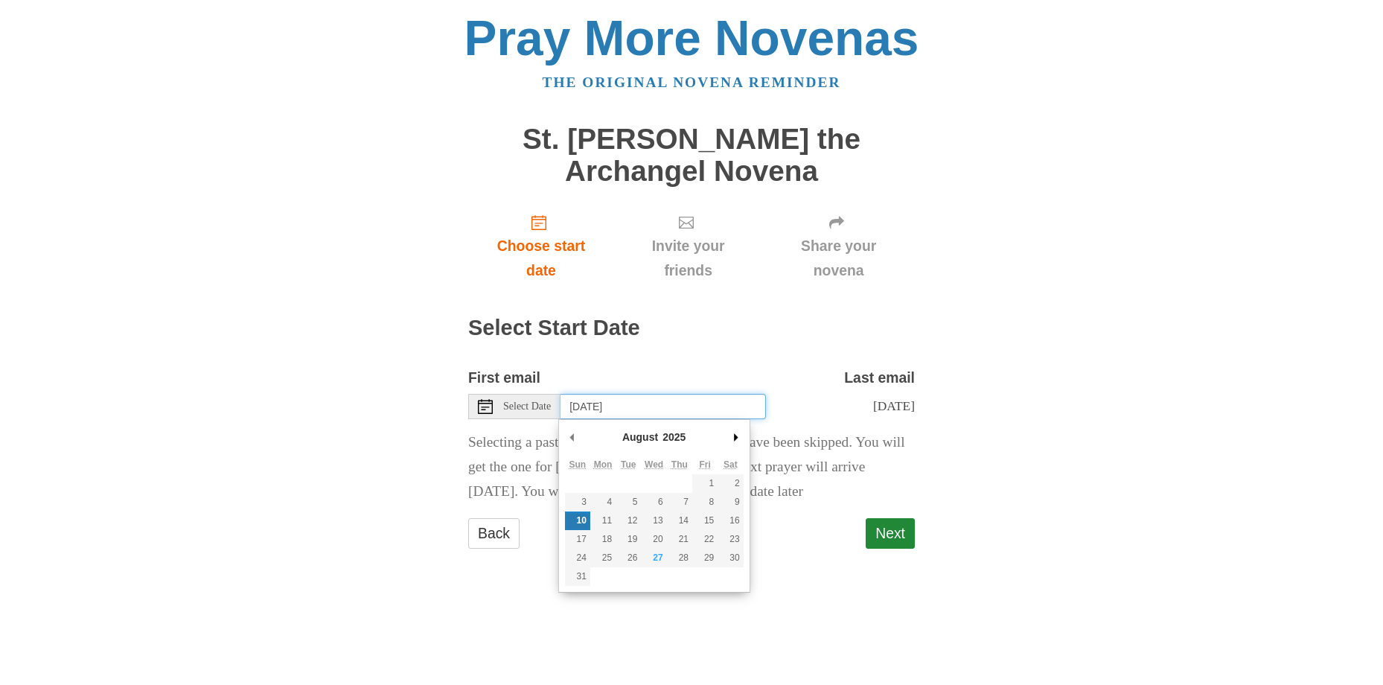 The width and height of the screenshot is (1383, 685). I want to click on button: 4, so click(603, 502).